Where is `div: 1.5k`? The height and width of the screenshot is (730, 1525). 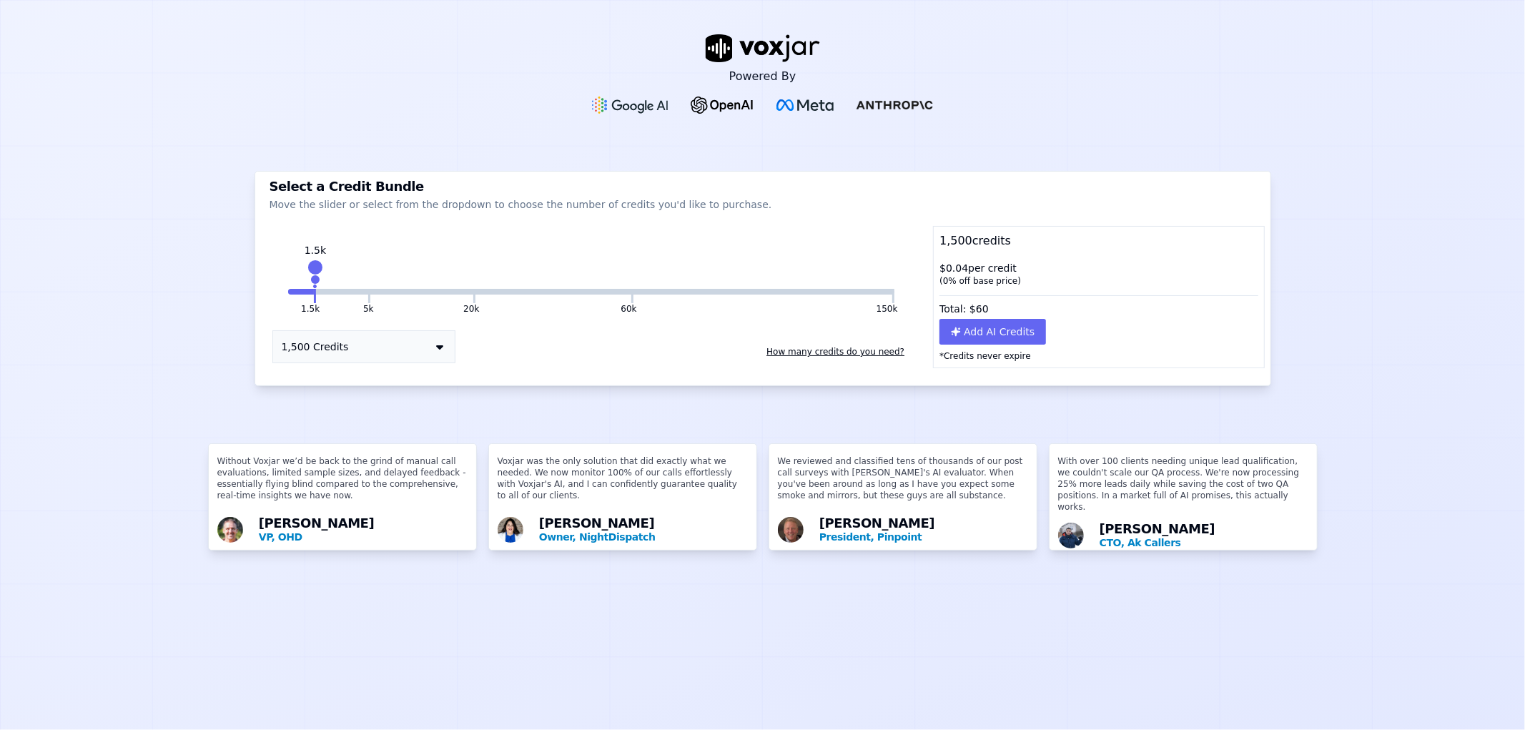
div: 1.5k is located at coordinates (315, 250).